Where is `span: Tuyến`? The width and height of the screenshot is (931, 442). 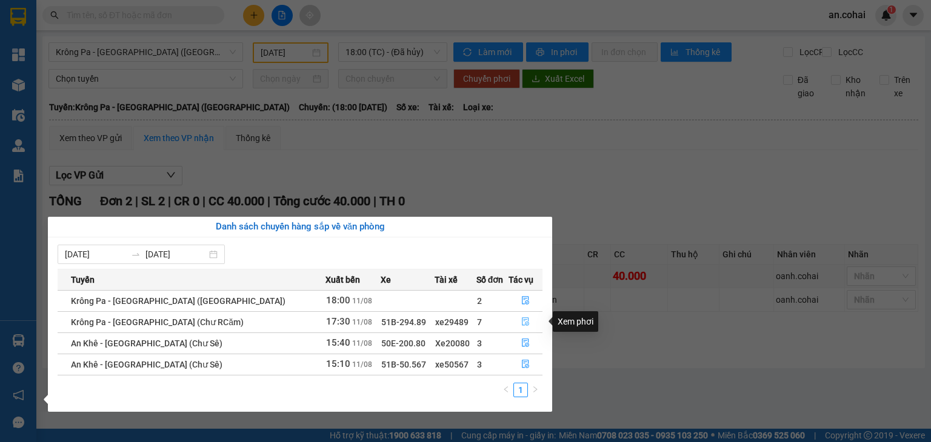
span: Tuyến is located at coordinates (82, 280).